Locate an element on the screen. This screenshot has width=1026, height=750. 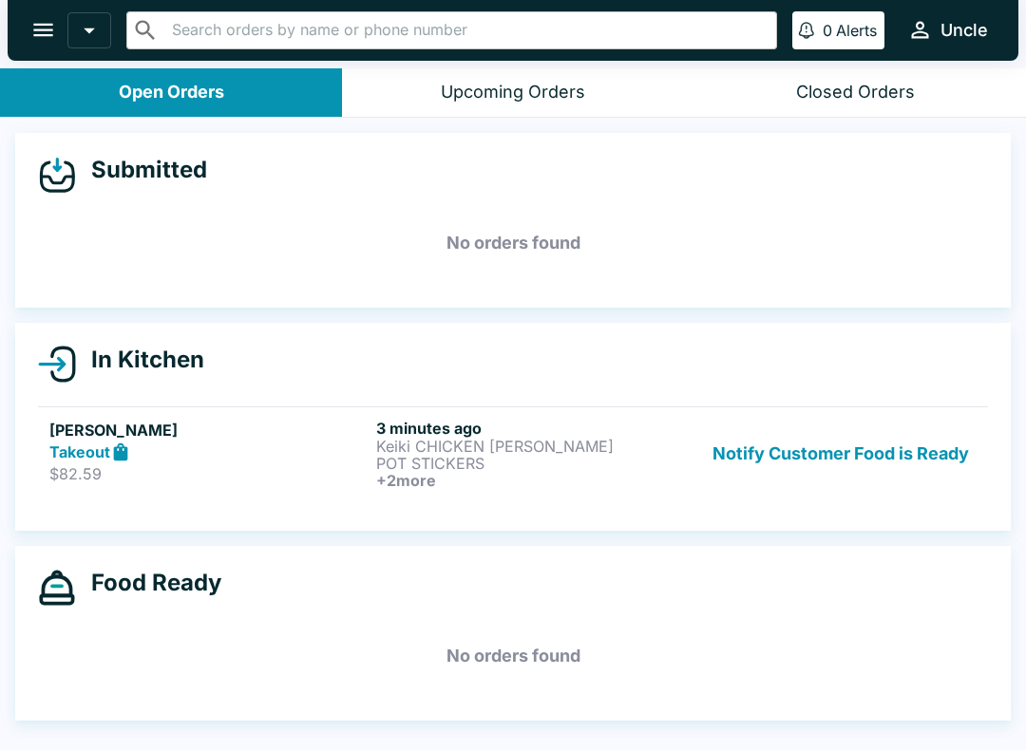
h4: In Kitchen is located at coordinates (140, 360).